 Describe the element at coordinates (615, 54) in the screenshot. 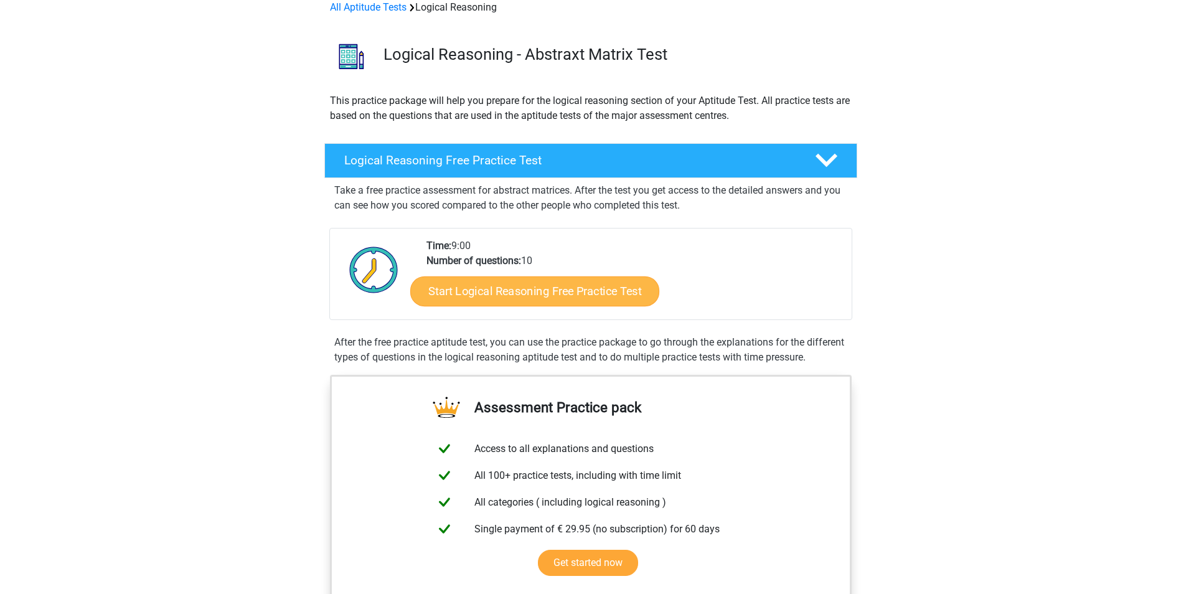

I see `h3: Logical Reasoning - Abstraxt Matrix Test` at that location.